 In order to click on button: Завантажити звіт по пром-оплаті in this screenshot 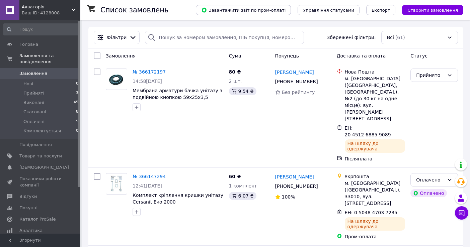, I will do `click(243, 10)`.